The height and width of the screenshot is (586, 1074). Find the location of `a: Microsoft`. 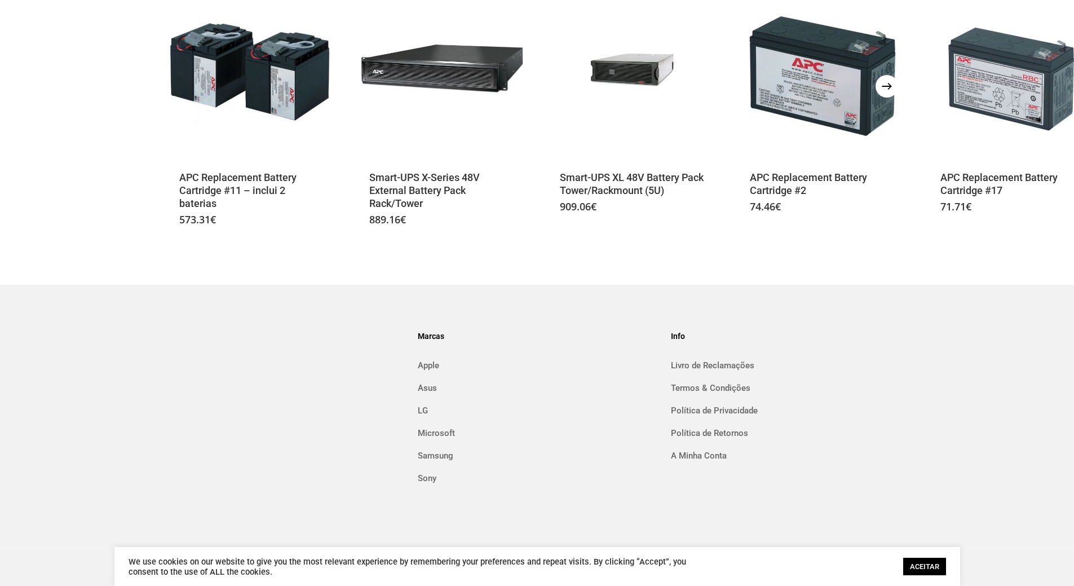

a: Microsoft is located at coordinates (537, 433).